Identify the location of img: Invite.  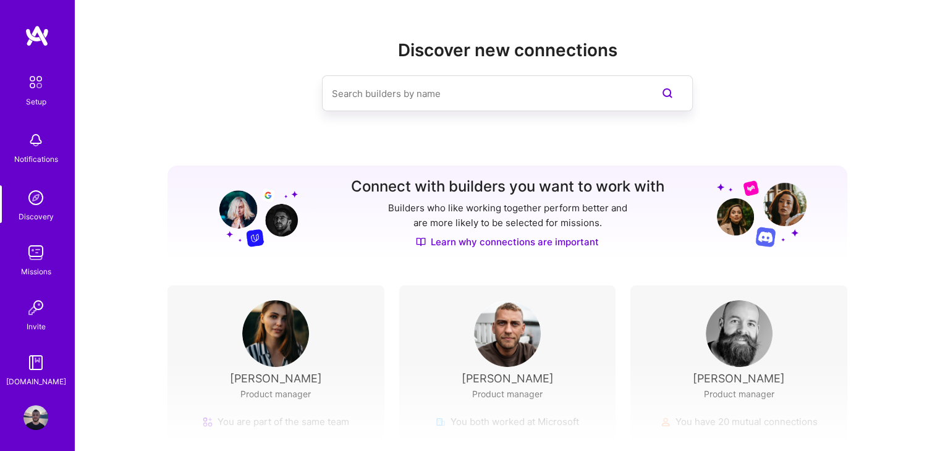
(36, 308).